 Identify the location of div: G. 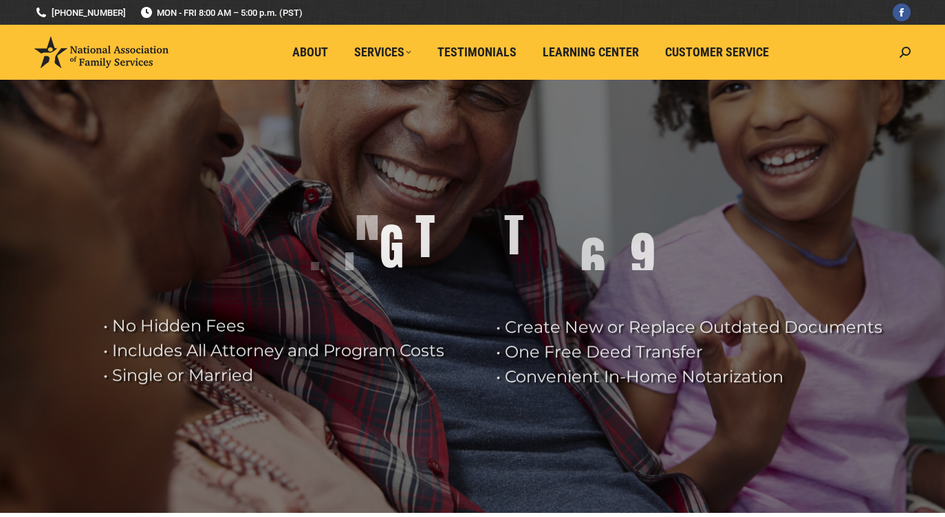
(391, 247).